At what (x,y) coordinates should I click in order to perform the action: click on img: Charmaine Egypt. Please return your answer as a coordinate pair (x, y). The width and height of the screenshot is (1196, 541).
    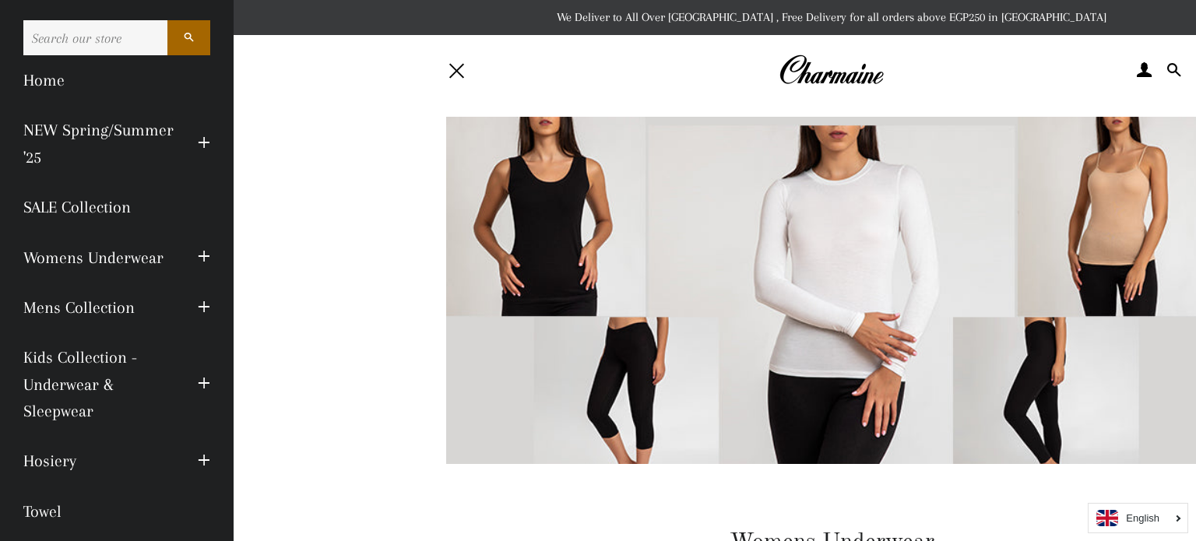
    Looking at the image, I should click on (831, 70).